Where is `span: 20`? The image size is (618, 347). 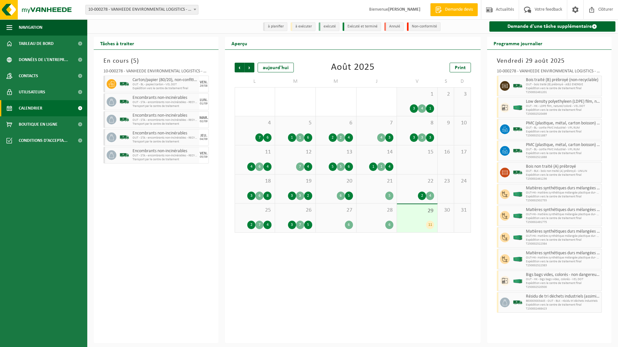
span: 20 is located at coordinates (336, 181).